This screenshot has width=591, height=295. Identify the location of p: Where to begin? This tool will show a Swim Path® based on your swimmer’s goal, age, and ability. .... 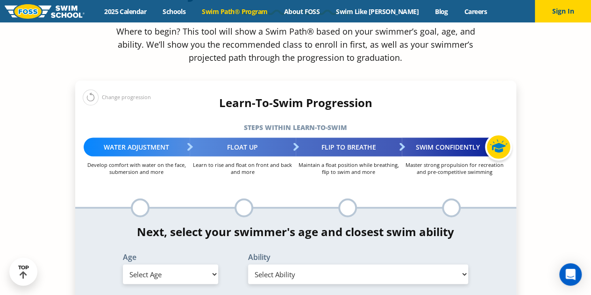
(296, 44).